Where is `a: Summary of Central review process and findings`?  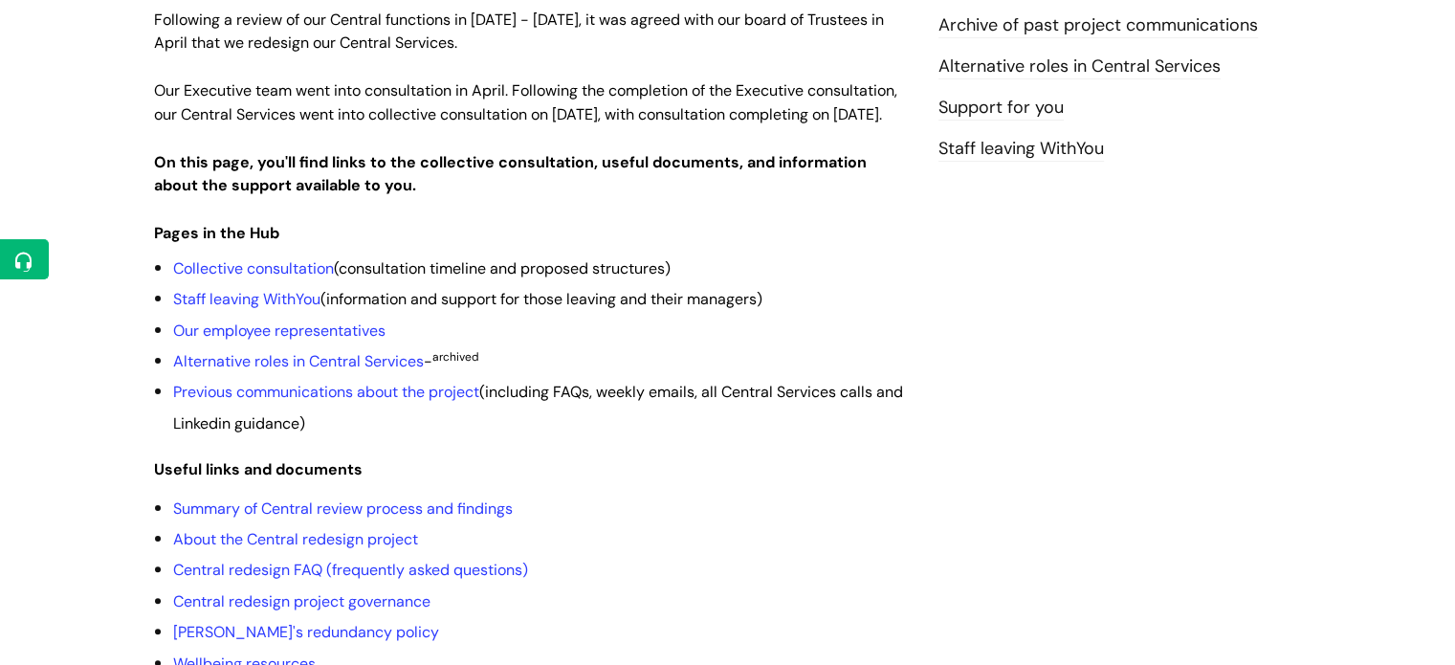
a: Summary of Central review process and findings is located at coordinates (342, 508).